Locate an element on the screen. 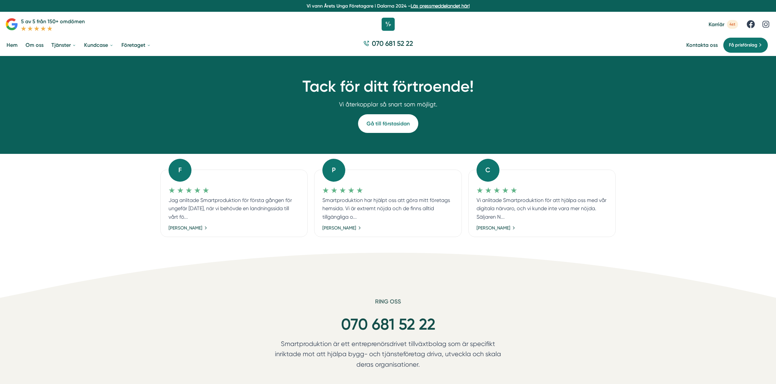 Image resolution: width=776 pixels, height=384 pixels. a: Läs pressmeddelandet här! is located at coordinates (440, 6).